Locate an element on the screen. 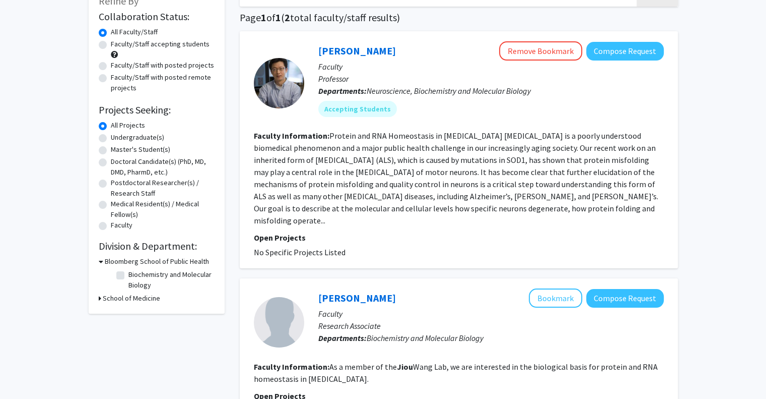 The height and width of the screenshot is (399, 766). label: All Projects is located at coordinates (128, 125).